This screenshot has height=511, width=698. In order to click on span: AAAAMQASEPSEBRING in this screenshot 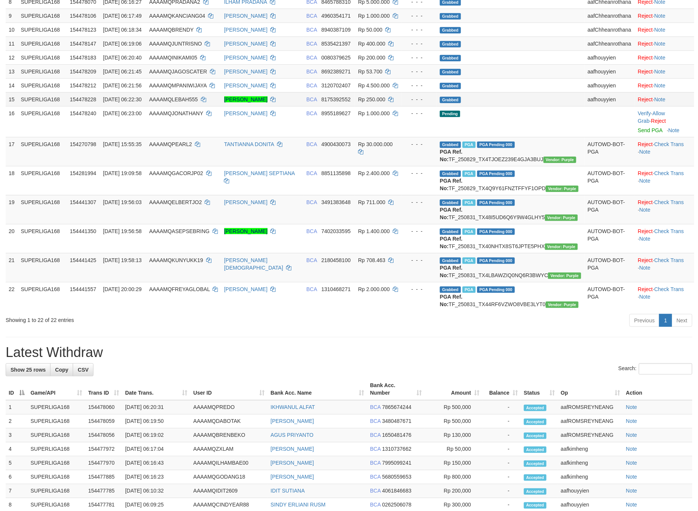, I will do `click(179, 231)`.